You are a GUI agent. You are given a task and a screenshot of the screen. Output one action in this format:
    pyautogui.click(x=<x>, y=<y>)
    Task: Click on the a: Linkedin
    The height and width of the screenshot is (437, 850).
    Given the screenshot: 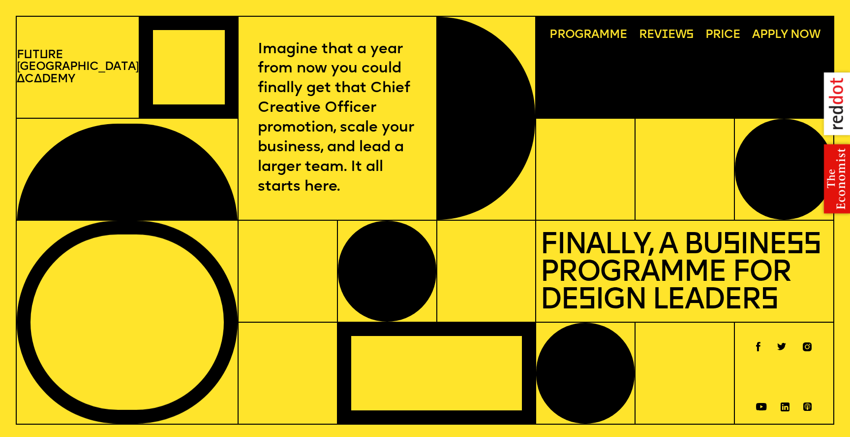 What is the action you would take?
    pyautogui.click(x=785, y=403)
    